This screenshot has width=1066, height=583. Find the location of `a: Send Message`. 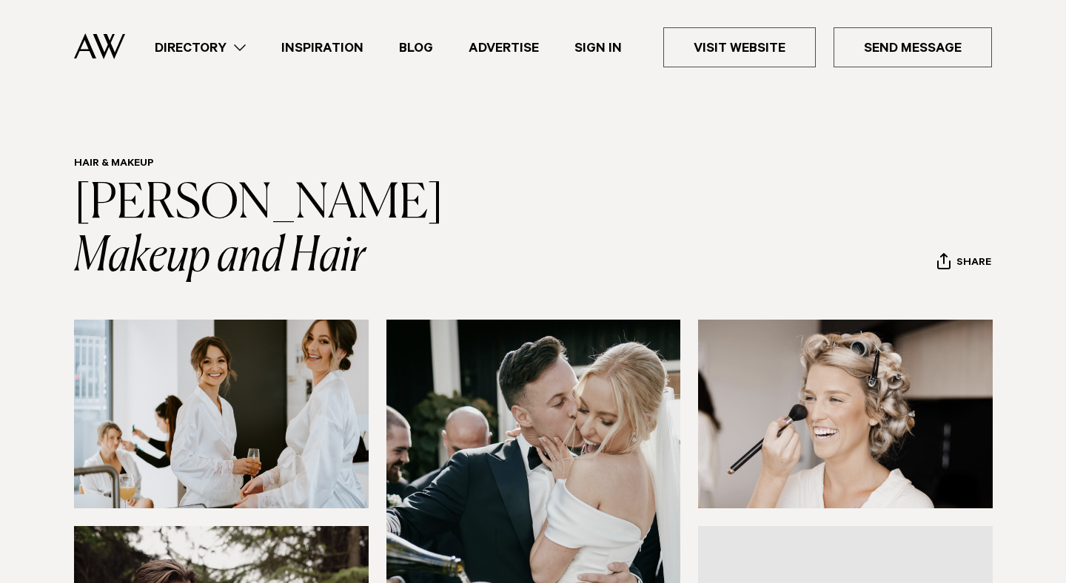

a: Send Message is located at coordinates (912, 47).